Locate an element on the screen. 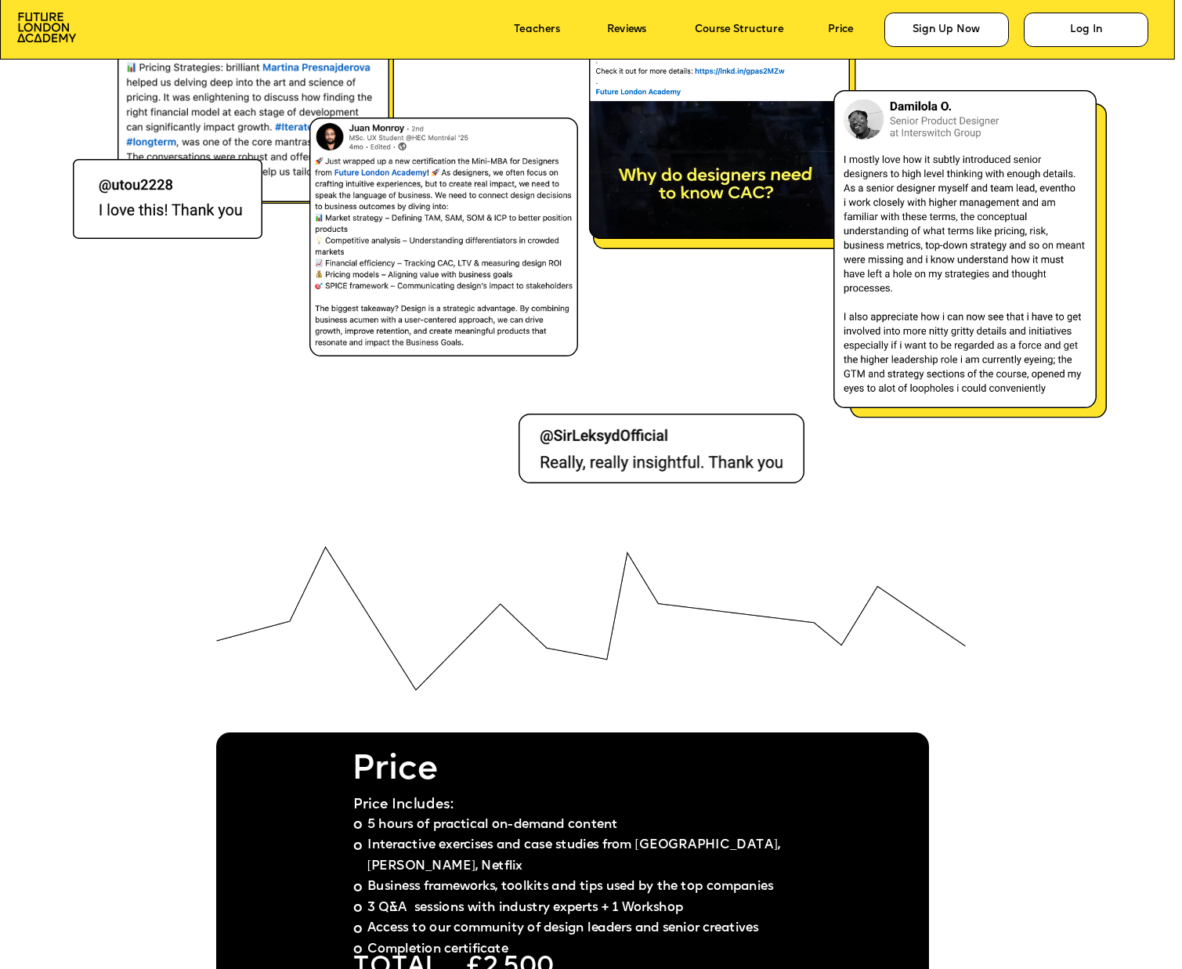 The height and width of the screenshot is (969, 1182). span: Business frameworks, toolkits and tips used by the top companies is located at coordinates (570, 888).